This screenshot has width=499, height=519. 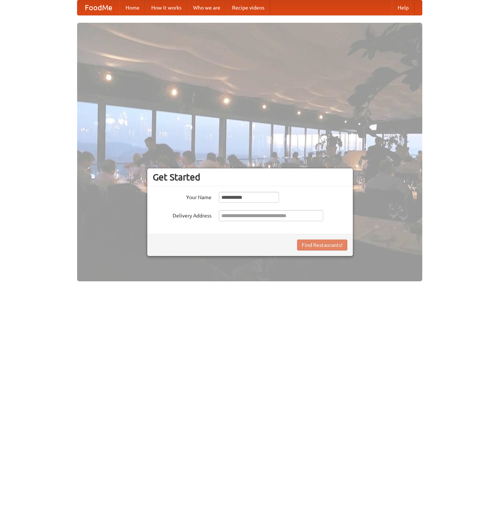 I want to click on a: How it works, so click(x=166, y=8).